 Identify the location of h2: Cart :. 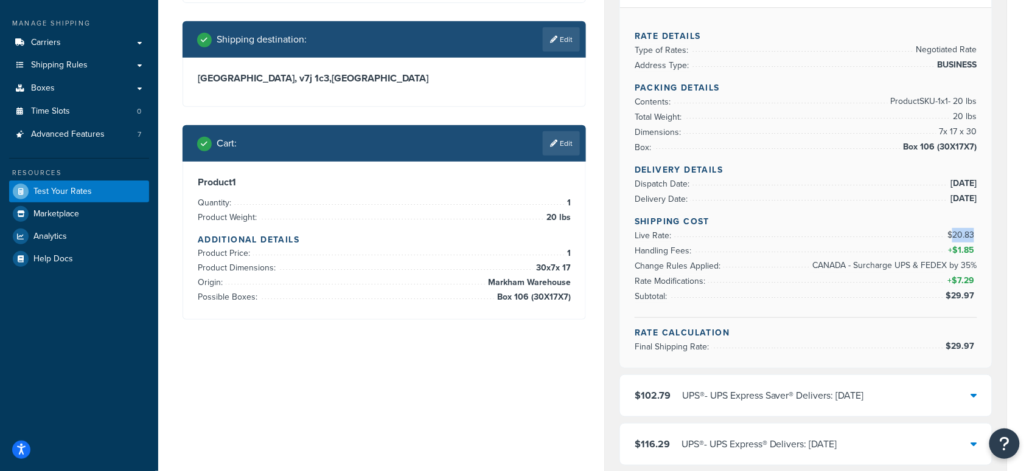
(226, 144).